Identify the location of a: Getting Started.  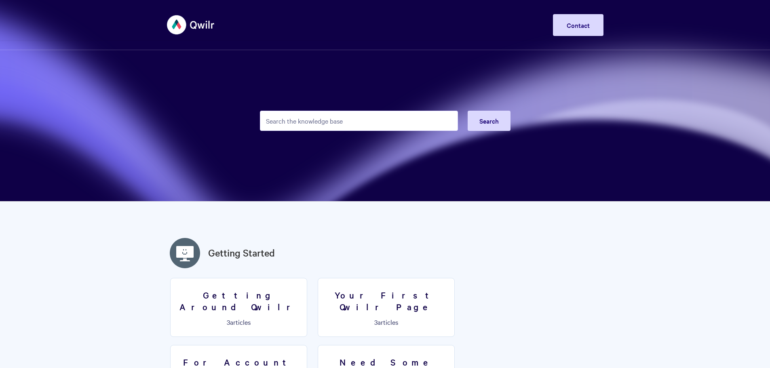
(241, 253).